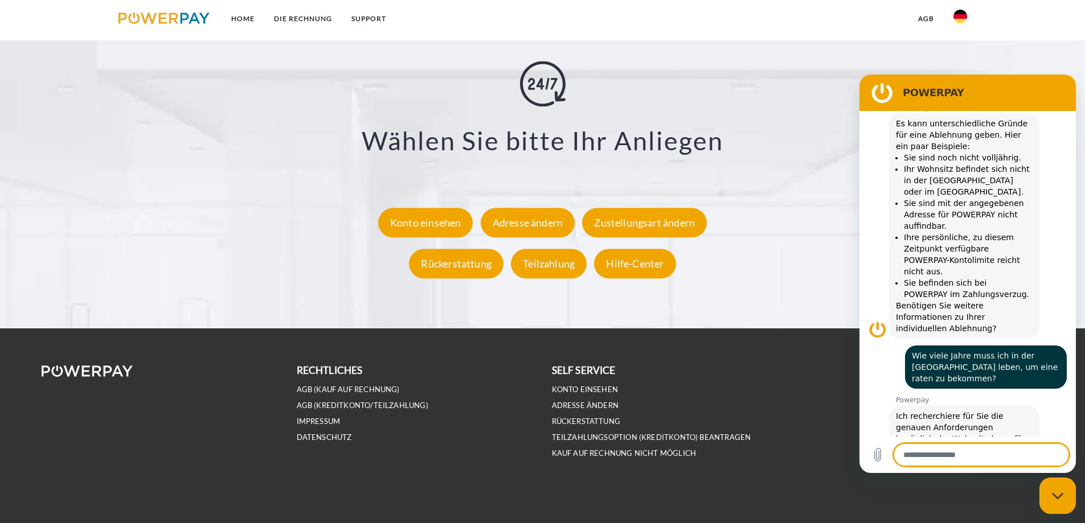  What do you see at coordinates (624, 453) in the screenshot?
I see `a: Kauf auf Rechnung nicht möglich` at bounding box center [624, 453].